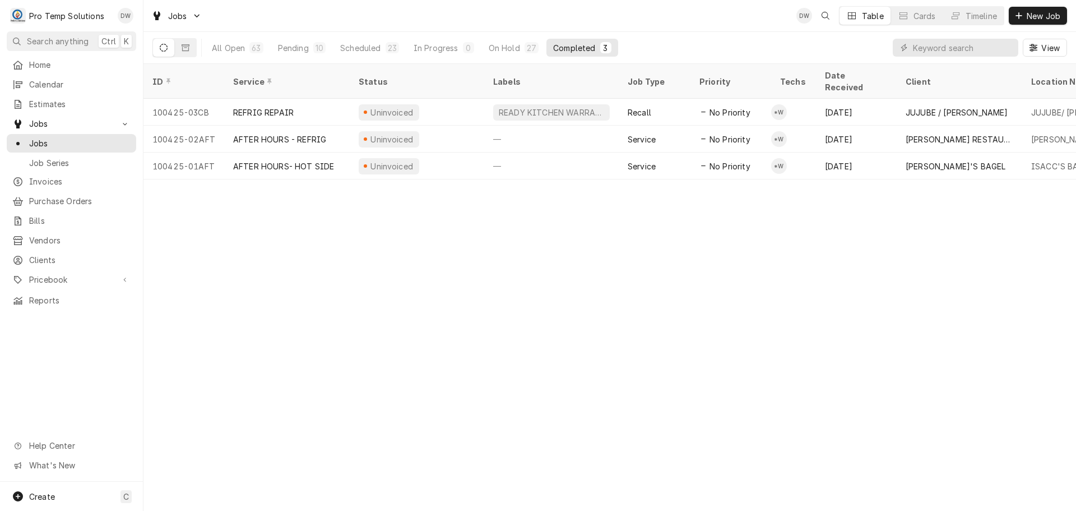 The image size is (1076, 511). What do you see at coordinates (67, 16) in the screenshot?
I see `div: Pro Temp Solutions` at bounding box center [67, 16].